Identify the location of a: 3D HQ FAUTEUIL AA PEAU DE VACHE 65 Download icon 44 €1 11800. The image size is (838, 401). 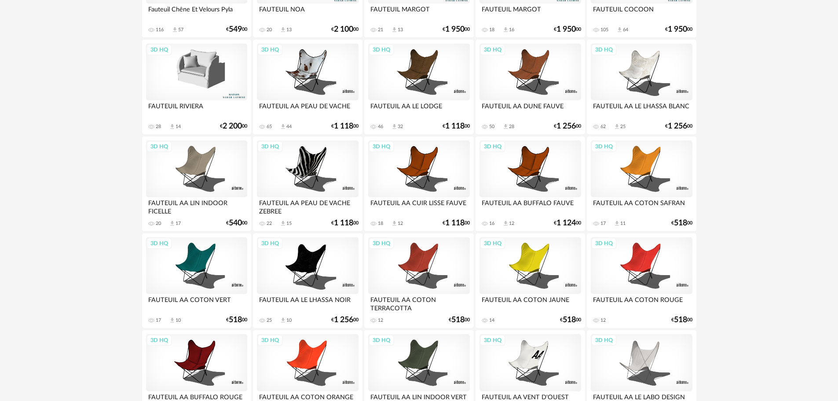
(307, 87).